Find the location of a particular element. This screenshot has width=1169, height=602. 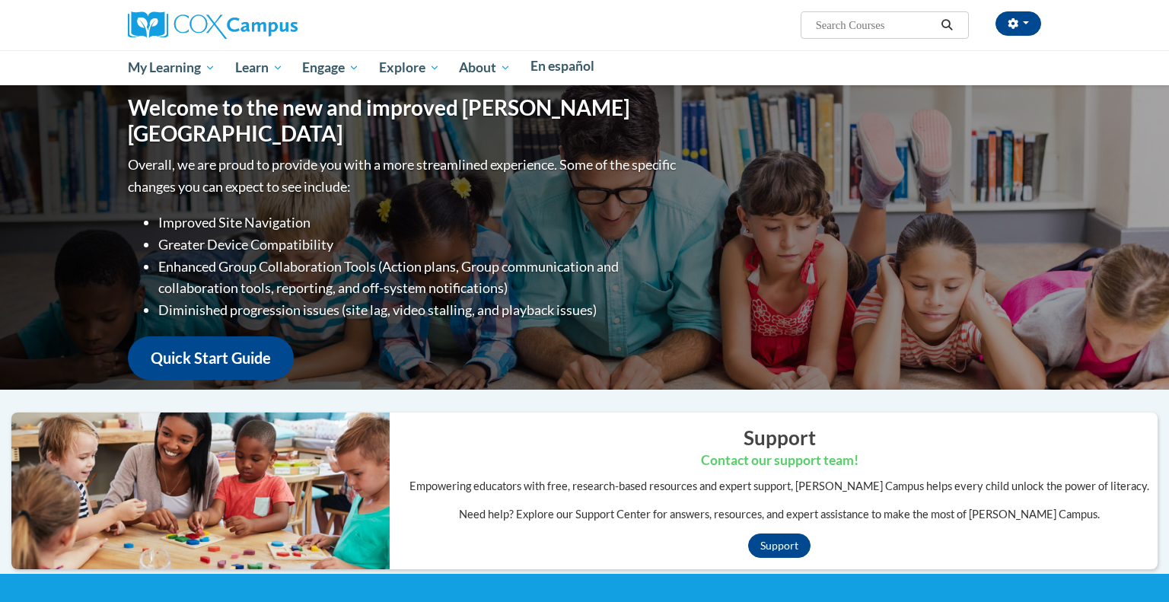

a: Engage is located at coordinates (330, 68).